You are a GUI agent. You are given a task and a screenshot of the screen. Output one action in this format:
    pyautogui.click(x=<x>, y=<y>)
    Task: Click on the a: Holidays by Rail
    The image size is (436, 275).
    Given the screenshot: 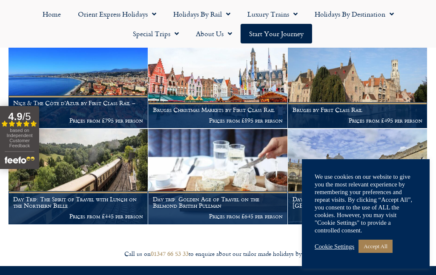 What is the action you would take?
    pyautogui.click(x=202, y=14)
    